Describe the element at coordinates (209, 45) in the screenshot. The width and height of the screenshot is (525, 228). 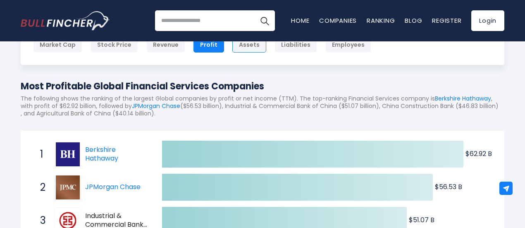
I see `div: Profit` at that location.